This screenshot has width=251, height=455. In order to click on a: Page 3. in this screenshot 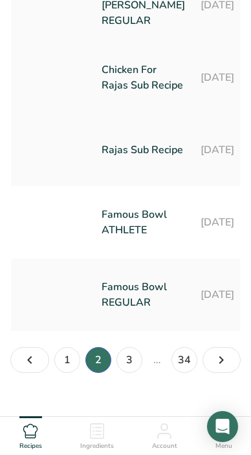, I will do `click(129, 360)`.